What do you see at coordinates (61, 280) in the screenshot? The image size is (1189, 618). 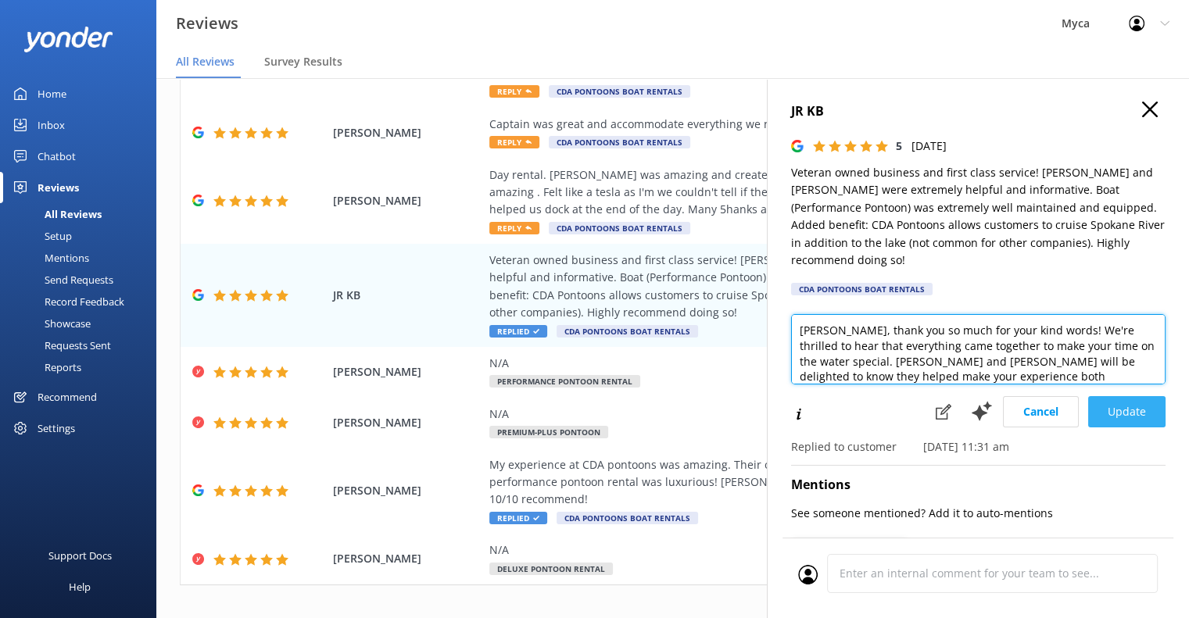 I see `div: Send Requests` at bounding box center [61, 280].